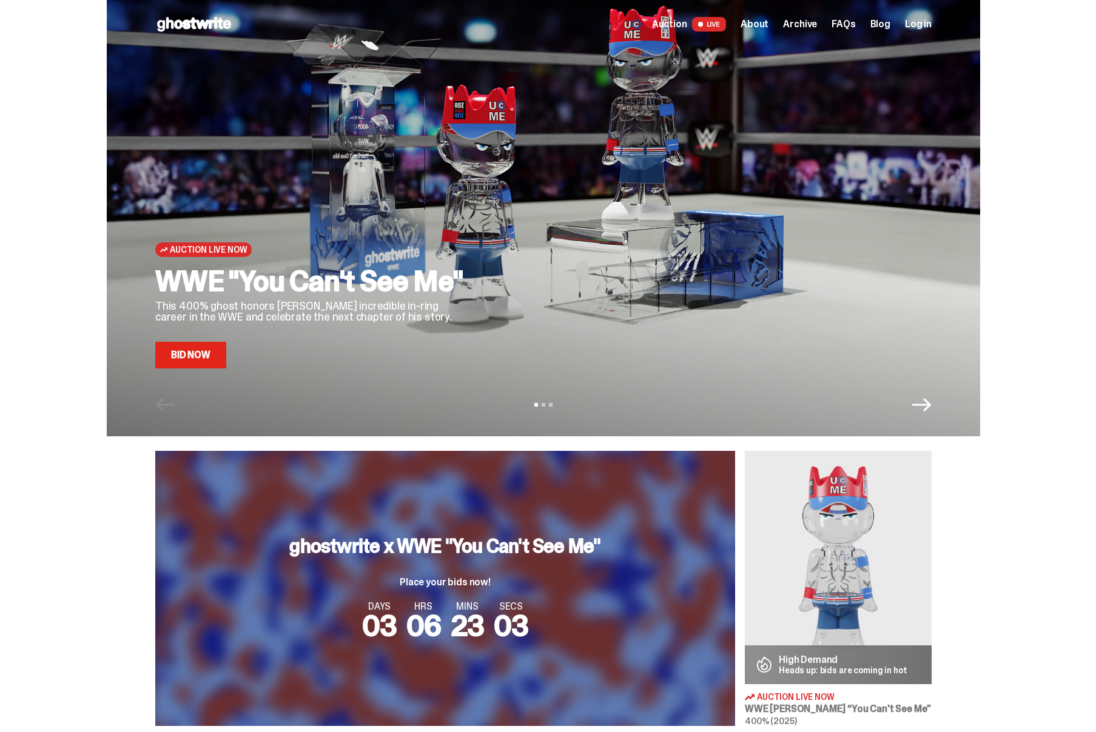 The width and height of the screenshot is (1096, 732). What do you see at coordinates (800, 24) in the screenshot?
I see `span: Archive` at bounding box center [800, 24].